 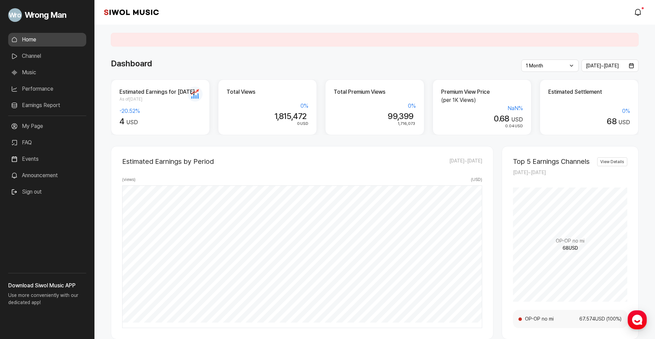 What do you see at coordinates (614, 319) in the screenshot?
I see `span: ( 100 %)` at bounding box center [614, 319].